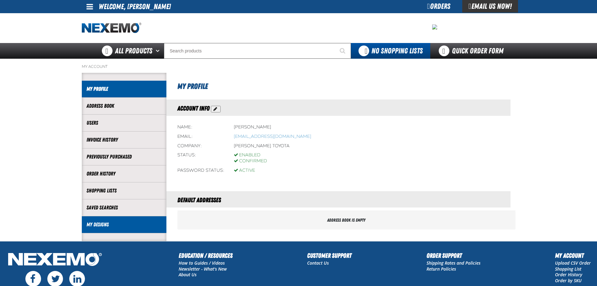  I want to click on h2: Education / Resources, so click(206, 255).